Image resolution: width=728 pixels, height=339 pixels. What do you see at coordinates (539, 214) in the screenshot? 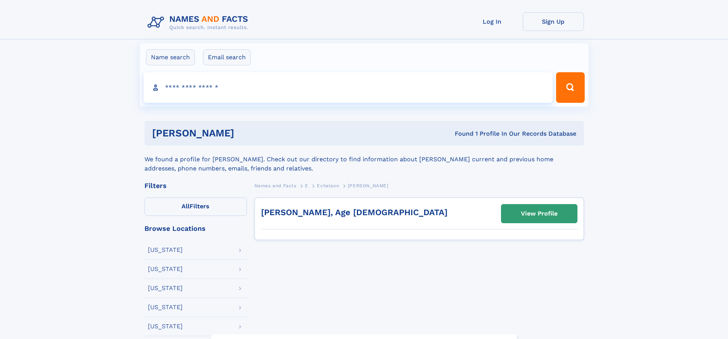
I see `div: View Profile` at bounding box center [539, 214].